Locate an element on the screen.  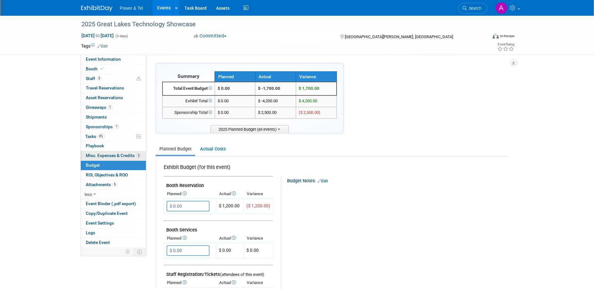
span: Giveaways is located at coordinates (99, 107).